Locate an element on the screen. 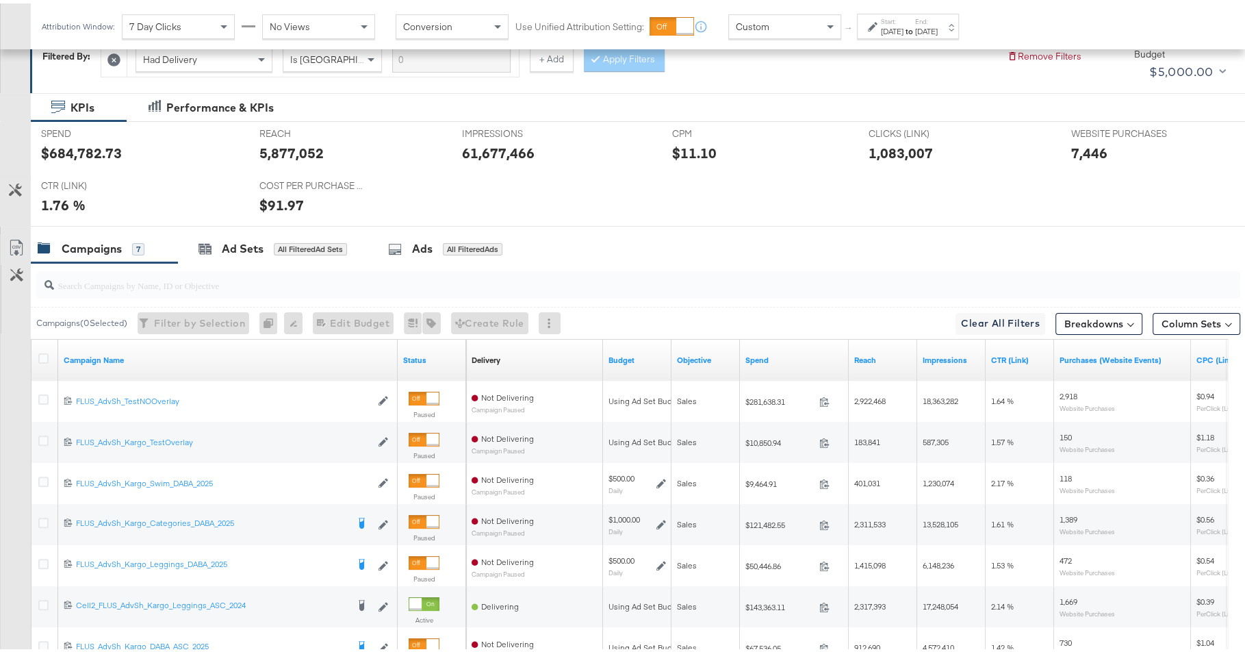 Image resolution: width=1245 pixels, height=652 pixels. div: FLUS_AdvSh_Kargo_DABA_ASC_2025 is located at coordinates (211, 643).